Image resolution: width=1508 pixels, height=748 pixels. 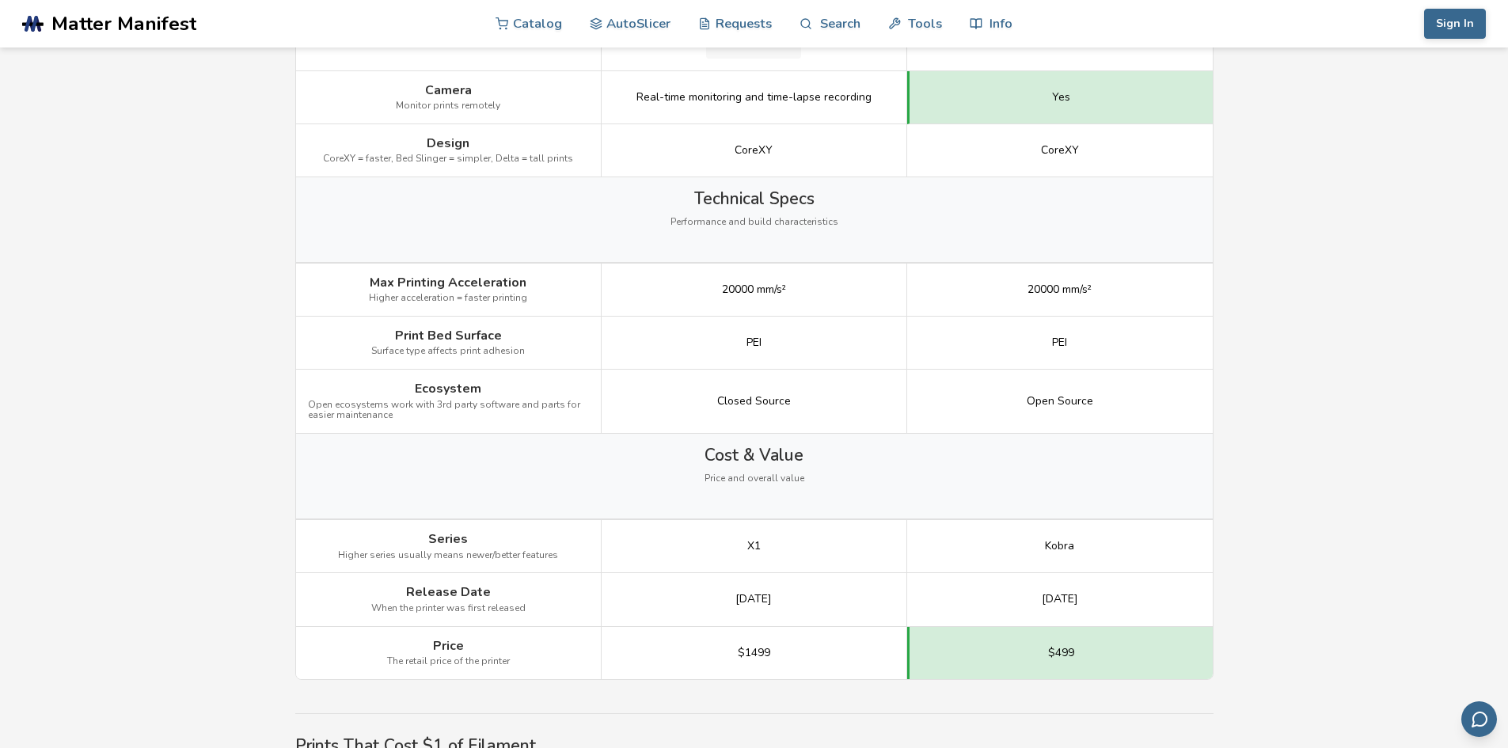 I want to click on button: Send feedback via email, so click(x=1479, y=719).